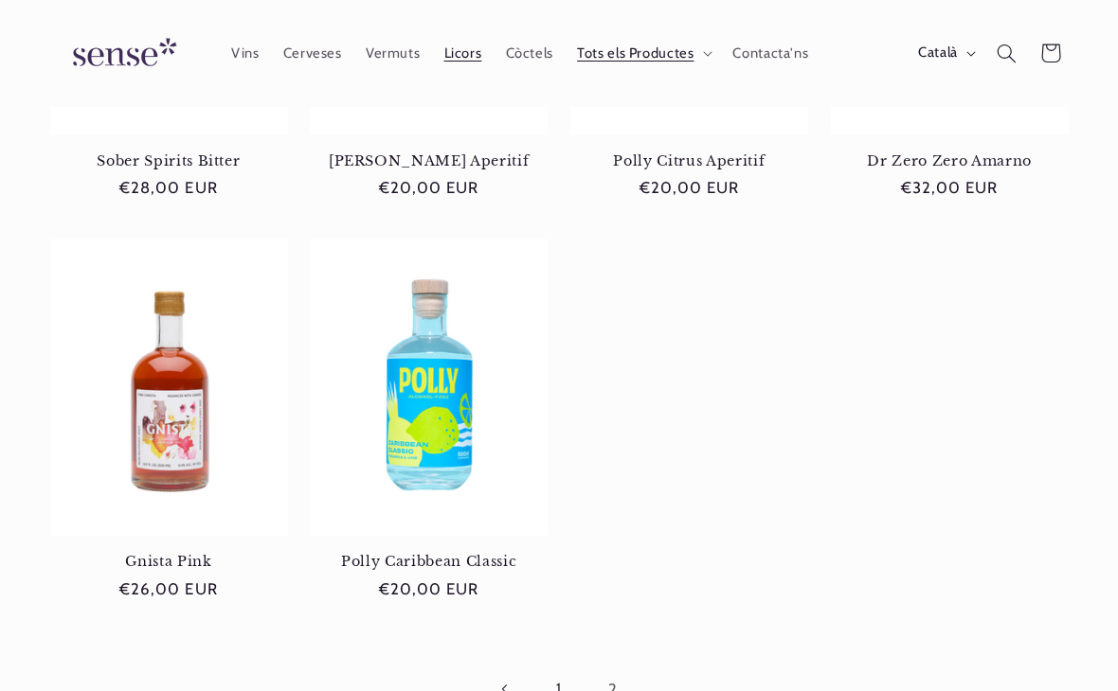 The image size is (1118, 691). What do you see at coordinates (121, 53) in the screenshot?
I see `img: Sense` at bounding box center [121, 53].